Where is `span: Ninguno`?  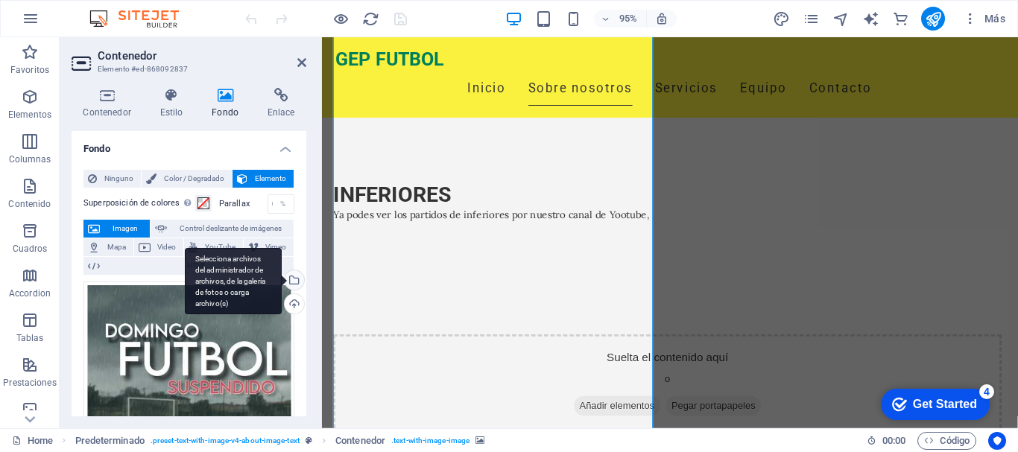 span: Ninguno is located at coordinates (118, 179).